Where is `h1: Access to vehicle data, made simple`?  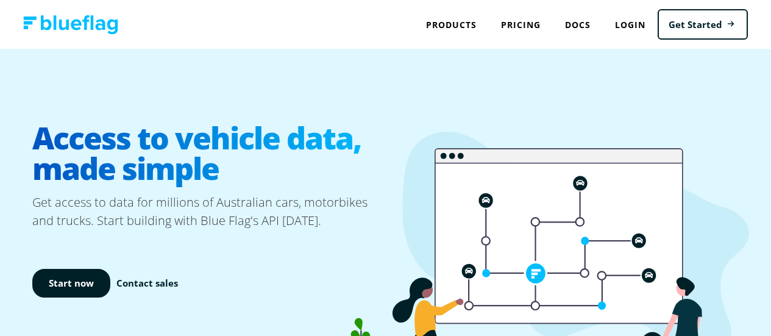 h1: Access to vehicle data, made simple is located at coordinates (209, 153).